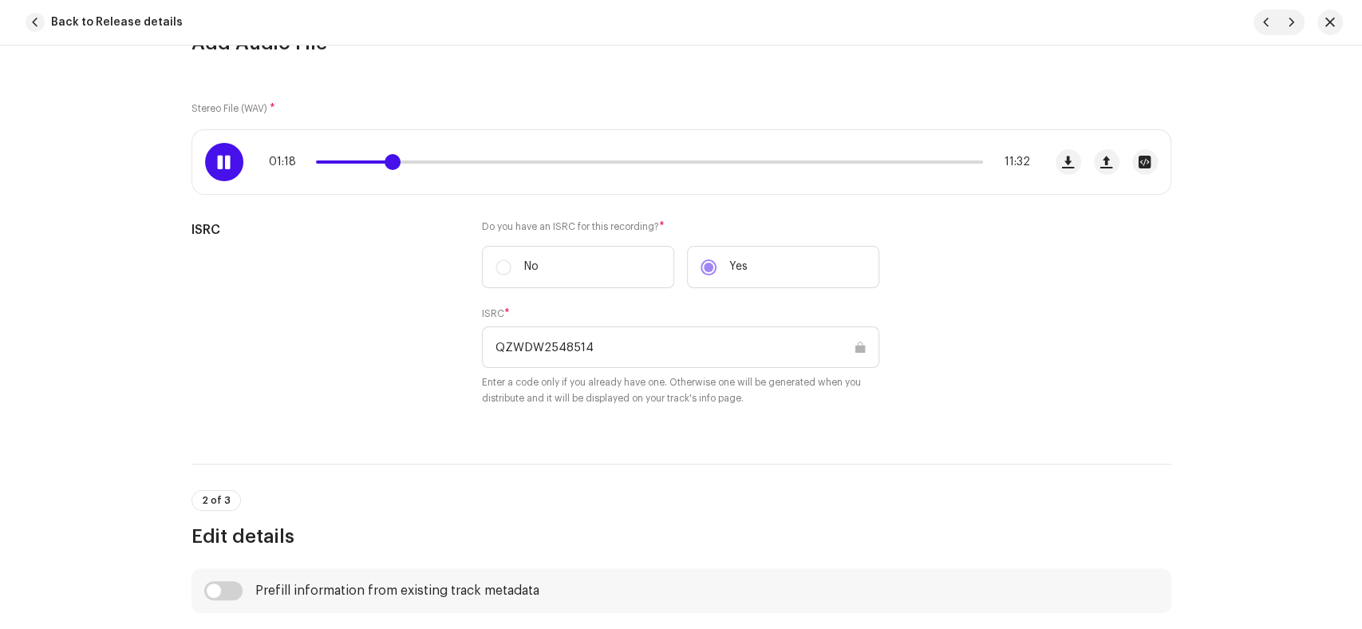 The width and height of the screenshot is (1362, 629). Describe the element at coordinates (397, 591) in the screenshot. I see `div: Prefill information from existing track metadata` at that location.